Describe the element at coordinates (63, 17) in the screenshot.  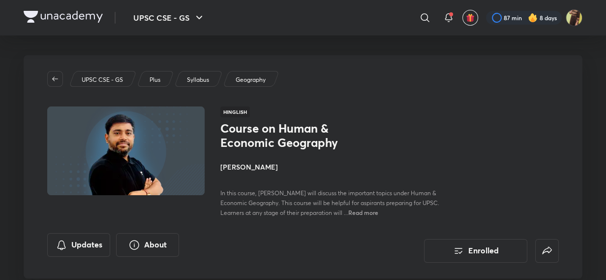
I see `img: Company Logo` at that location.